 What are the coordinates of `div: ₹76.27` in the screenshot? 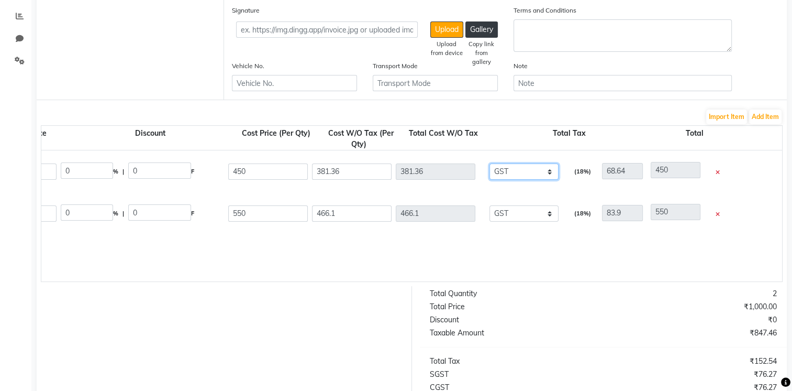 It's located at (694, 374).